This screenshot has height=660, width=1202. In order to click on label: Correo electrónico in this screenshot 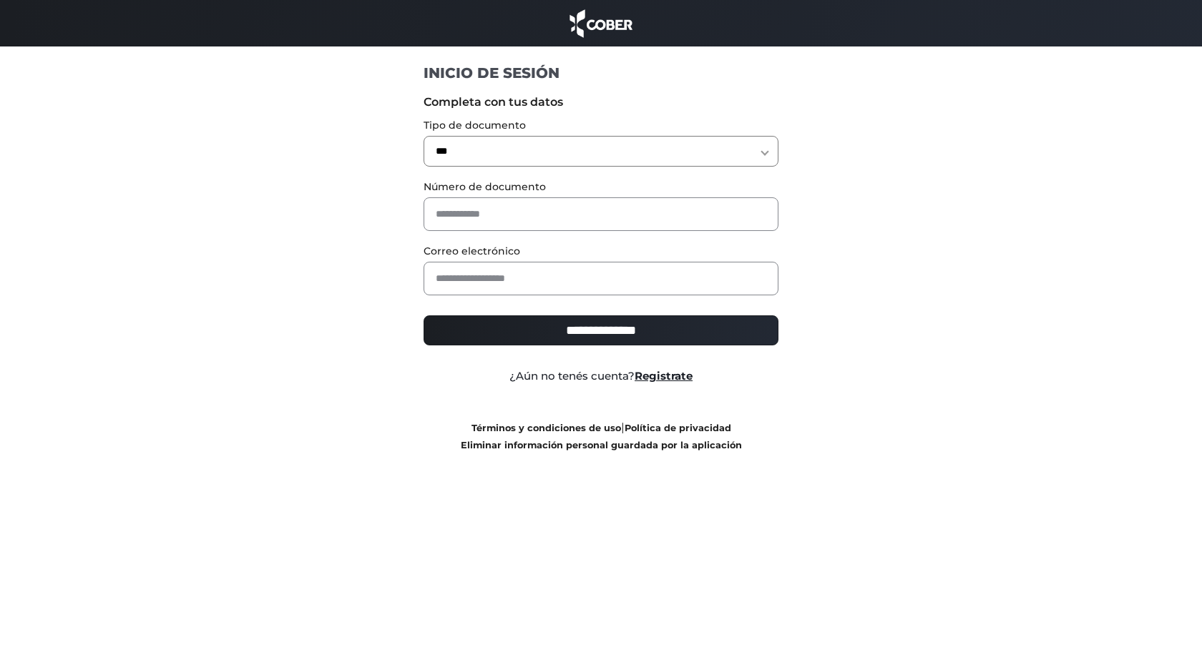, I will do `click(601, 251)`.